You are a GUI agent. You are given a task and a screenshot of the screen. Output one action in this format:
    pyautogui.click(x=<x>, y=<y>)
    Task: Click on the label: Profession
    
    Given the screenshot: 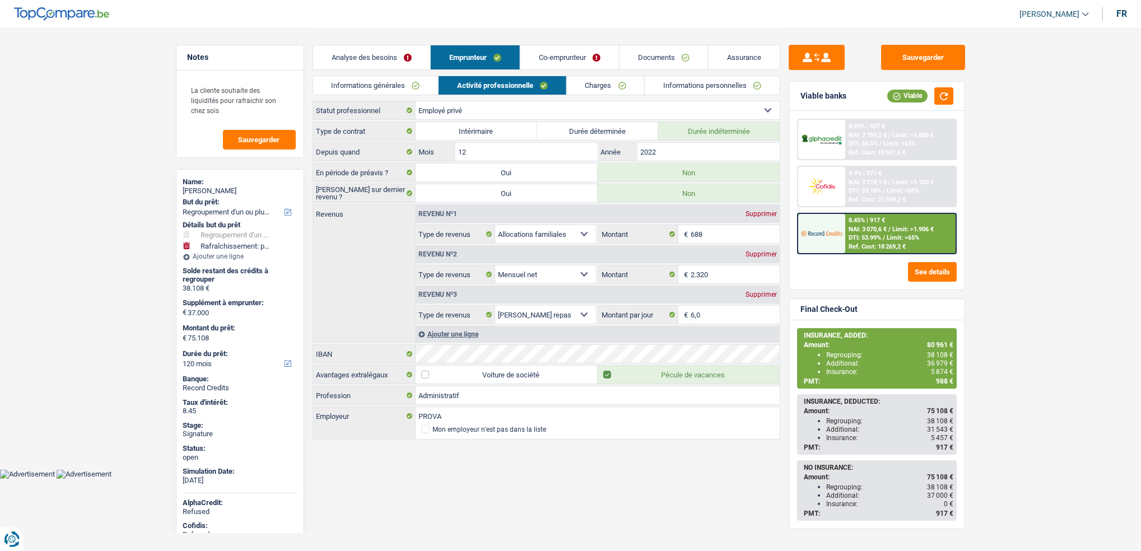 What is the action you would take?
    pyautogui.click(x=364, y=396)
    